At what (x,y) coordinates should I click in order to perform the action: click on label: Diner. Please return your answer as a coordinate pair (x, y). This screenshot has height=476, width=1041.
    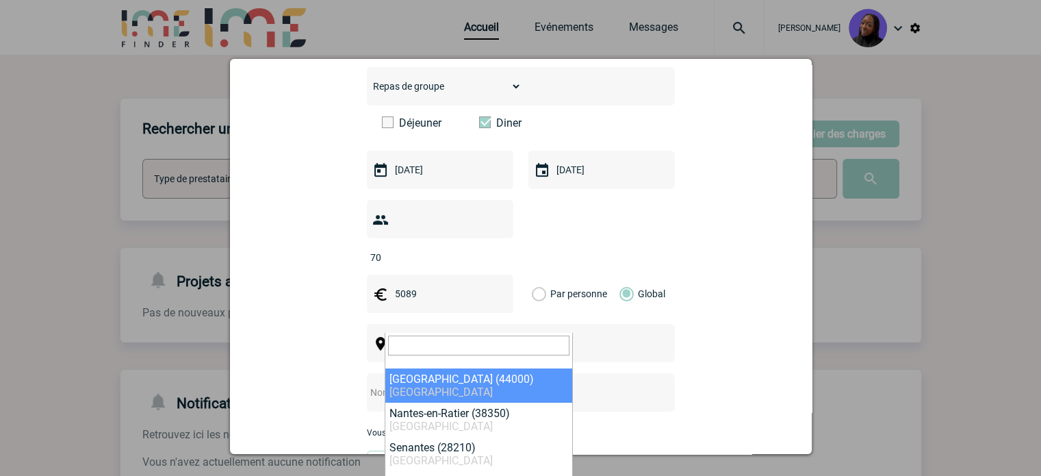
    Looking at the image, I should click on (518, 123).